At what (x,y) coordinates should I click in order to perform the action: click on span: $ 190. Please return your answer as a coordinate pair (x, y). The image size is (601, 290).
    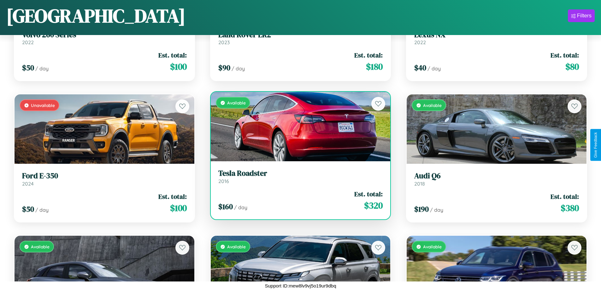
    Looking at the image, I should click on (422, 209).